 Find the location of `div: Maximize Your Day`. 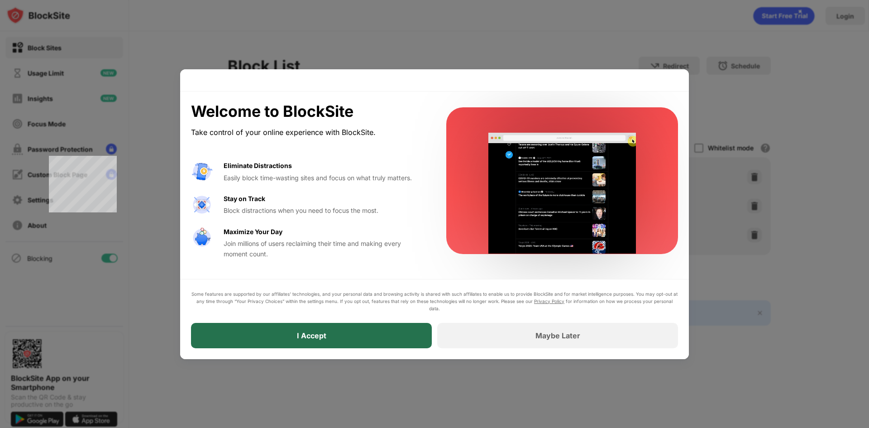

div: Maximize Your Day is located at coordinates (253, 232).